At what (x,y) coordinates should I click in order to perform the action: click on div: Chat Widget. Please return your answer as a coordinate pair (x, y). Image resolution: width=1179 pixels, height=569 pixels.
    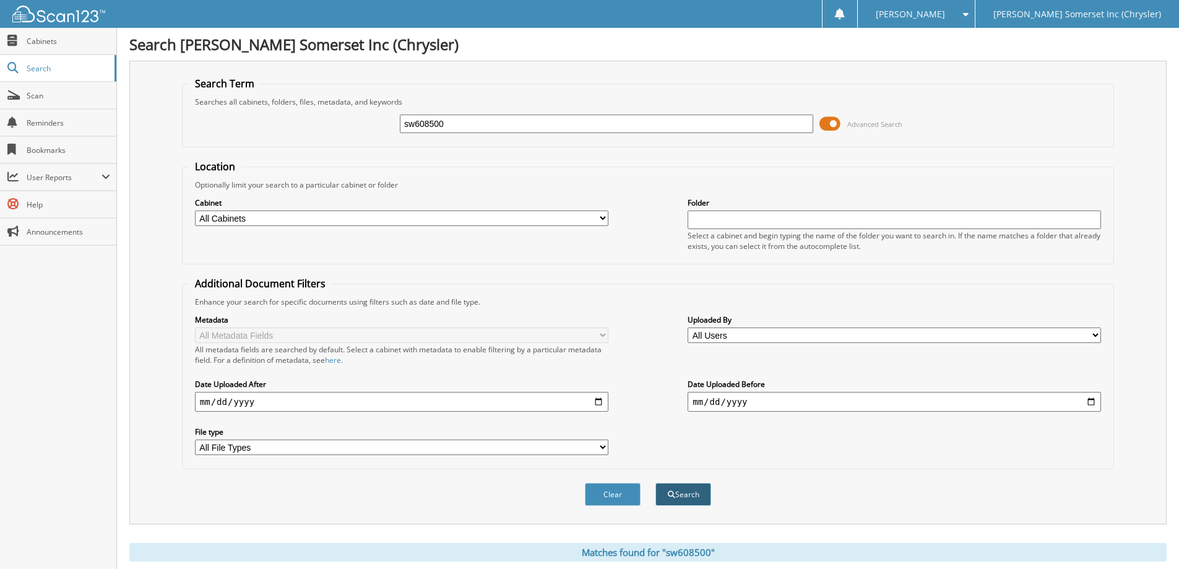
    Looking at the image, I should click on (1148, 539).